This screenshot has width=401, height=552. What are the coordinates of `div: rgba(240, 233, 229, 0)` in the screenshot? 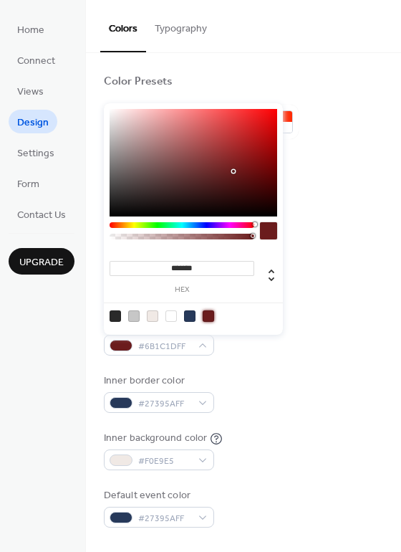 It's located at (171, 316).